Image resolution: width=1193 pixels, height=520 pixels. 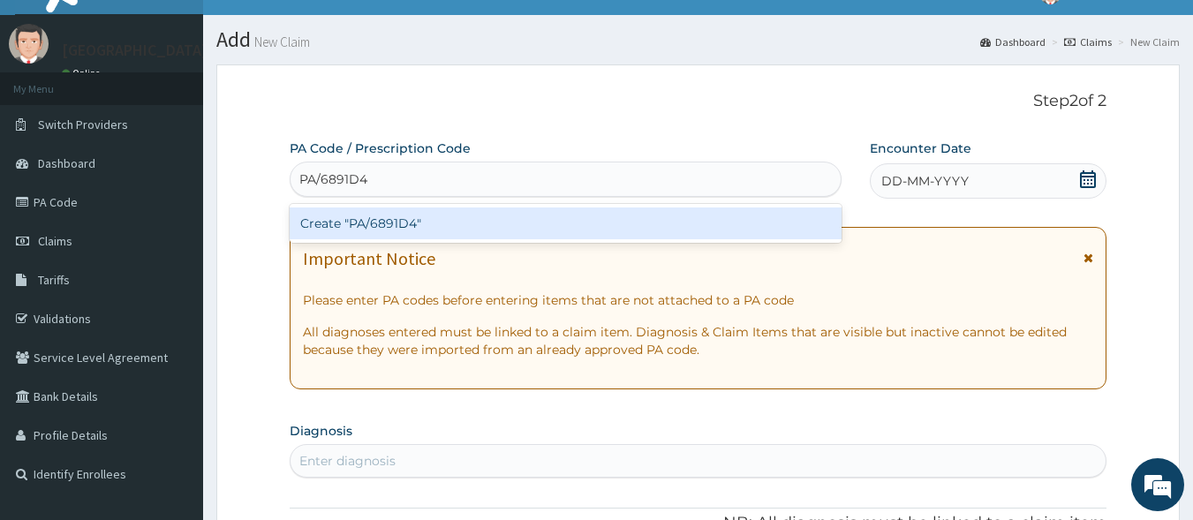 What do you see at coordinates (28, 43) in the screenshot?
I see `img: User Image` at bounding box center [28, 43].